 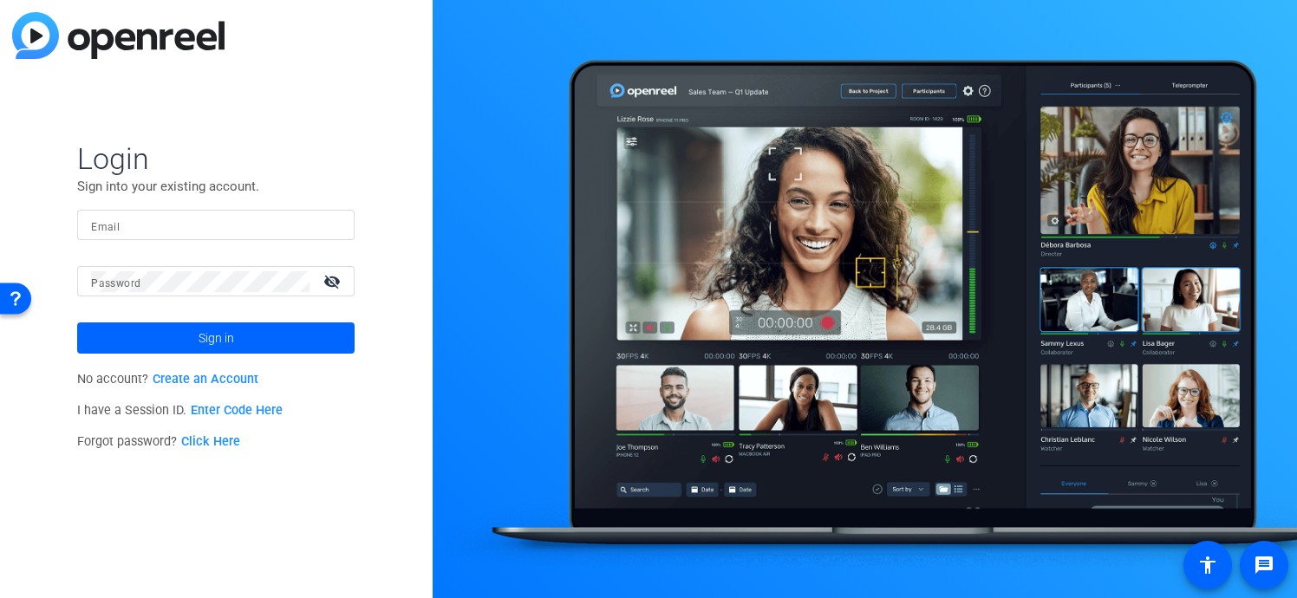 What do you see at coordinates (115, 284) in the screenshot?
I see `mat-label: Password` at bounding box center [115, 284].